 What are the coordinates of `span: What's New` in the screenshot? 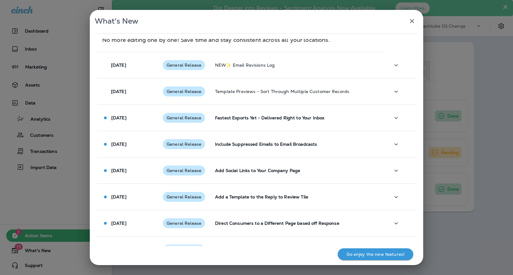 It's located at (116, 21).